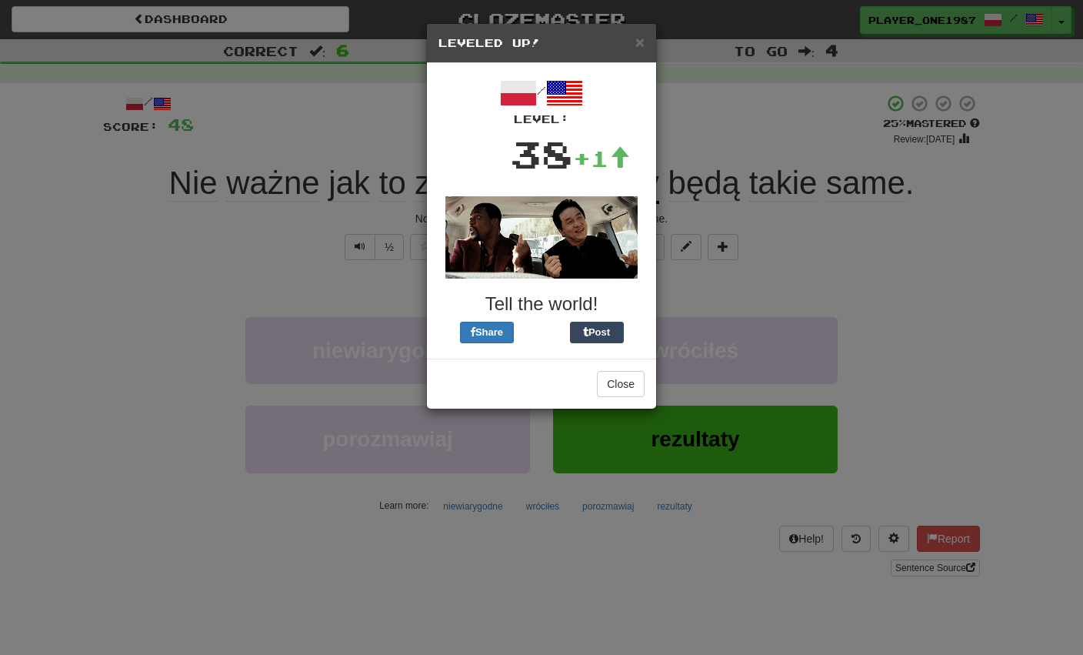 The width and height of the screenshot is (1083, 655). Describe the element at coordinates (542, 119) in the screenshot. I see `div: Level:` at that location.